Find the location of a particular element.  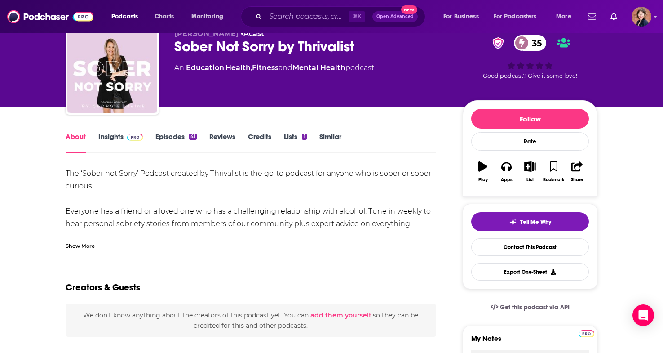

a: About is located at coordinates (75, 142).